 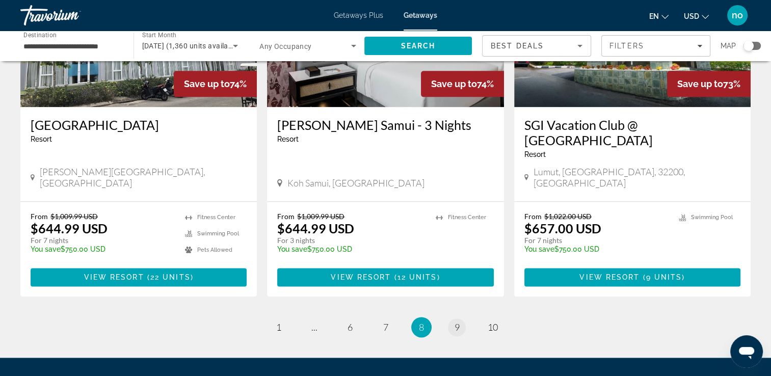 I want to click on span: Filters, so click(x=627, y=46).